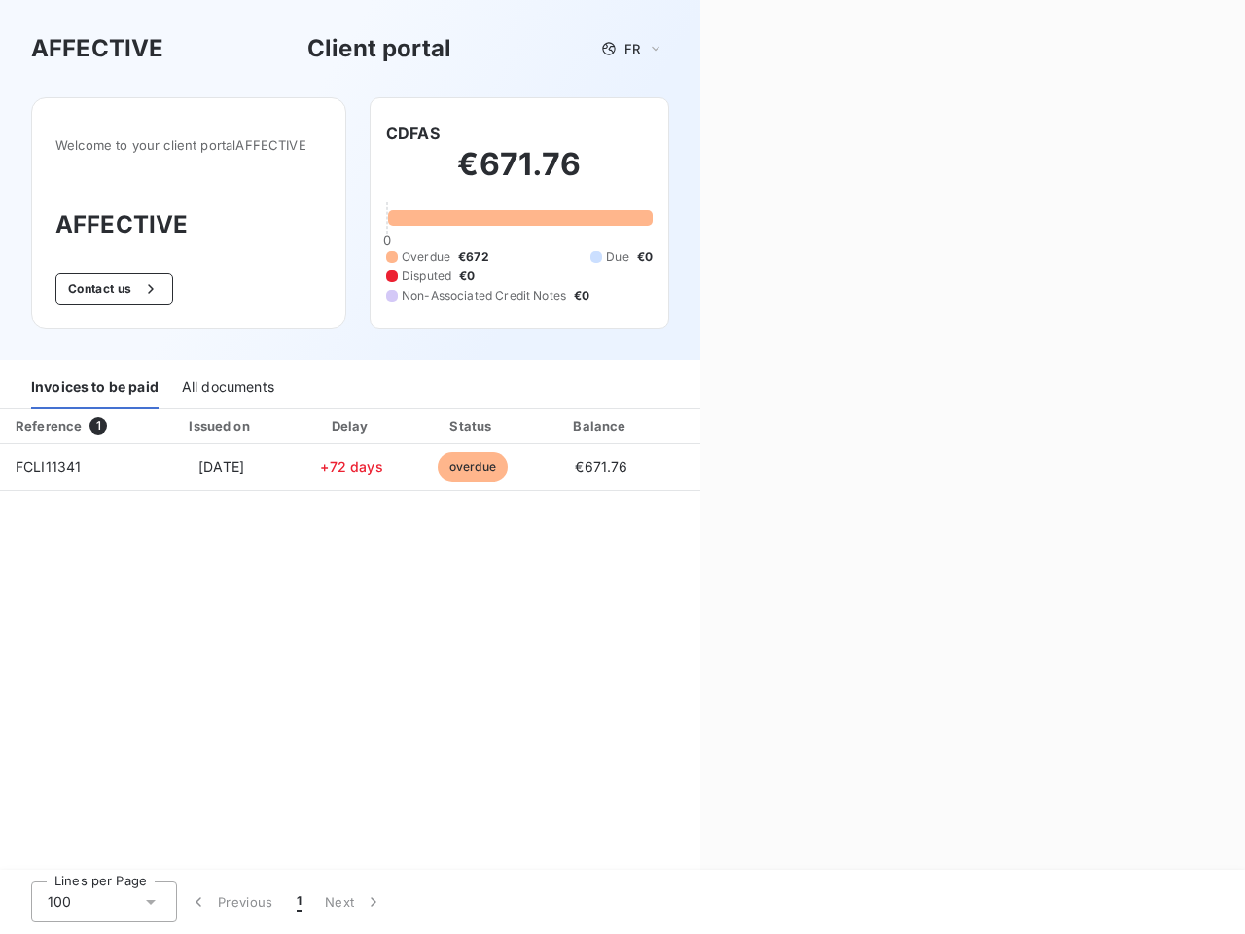 Image resolution: width=1245 pixels, height=934 pixels. Describe the element at coordinates (299, 902) in the screenshot. I see `button: 1` at that location.